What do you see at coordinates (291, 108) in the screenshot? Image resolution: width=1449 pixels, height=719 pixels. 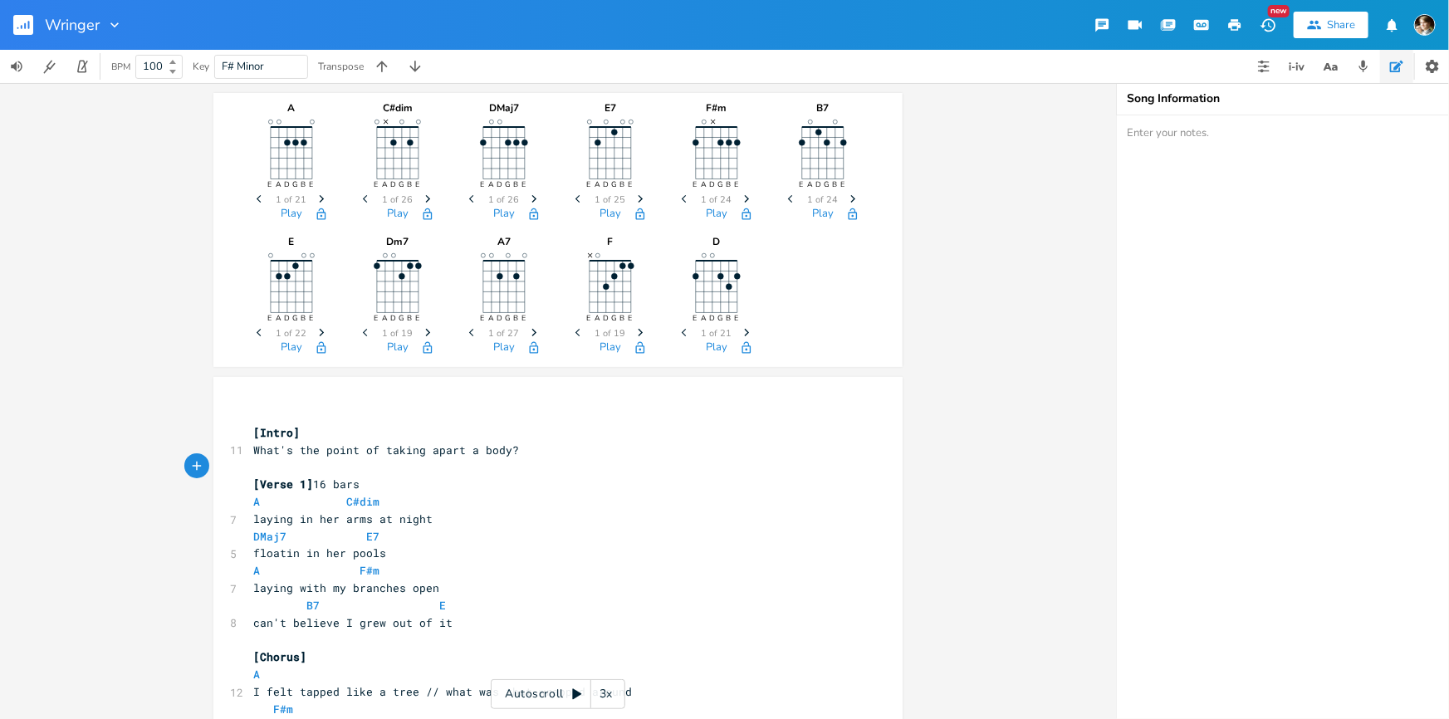 I see `div: A` at bounding box center [291, 108].